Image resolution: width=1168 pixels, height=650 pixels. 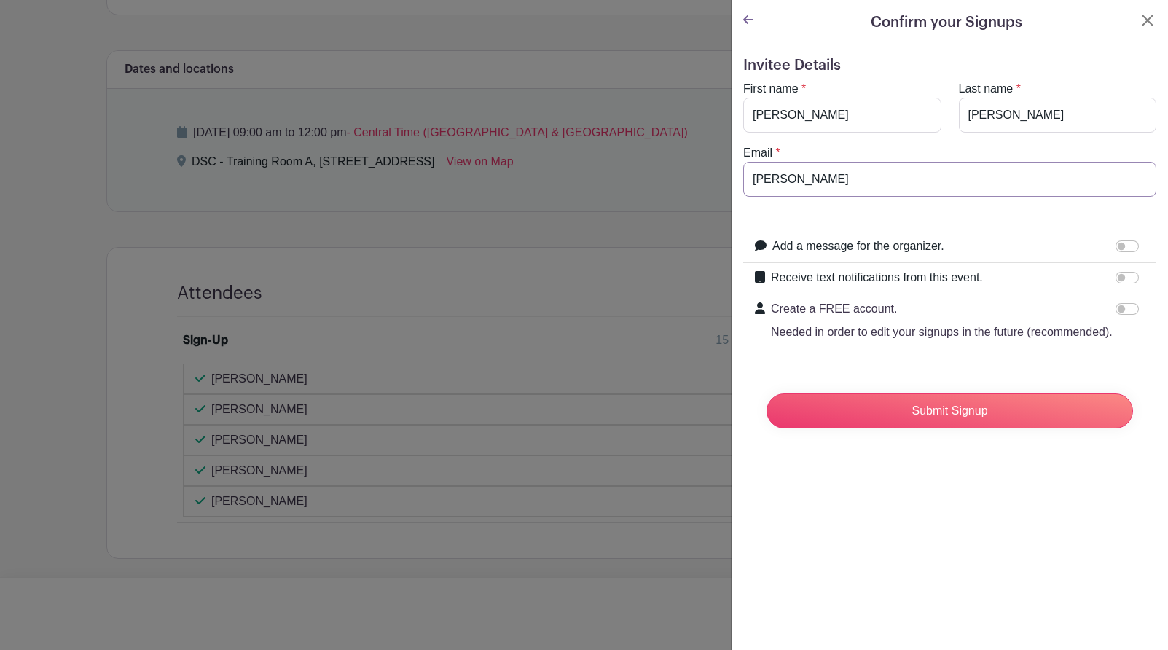 What do you see at coordinates (949, 66) in the screenshot?
I see `h5: Invitee Details` at bounding box center [949, 66].